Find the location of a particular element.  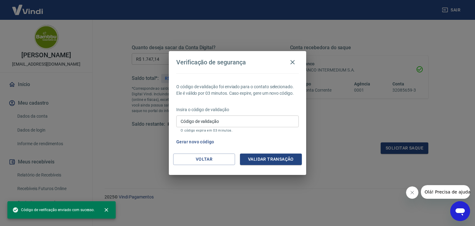

button: Gerar novo código is located at coordinates (195, 142).